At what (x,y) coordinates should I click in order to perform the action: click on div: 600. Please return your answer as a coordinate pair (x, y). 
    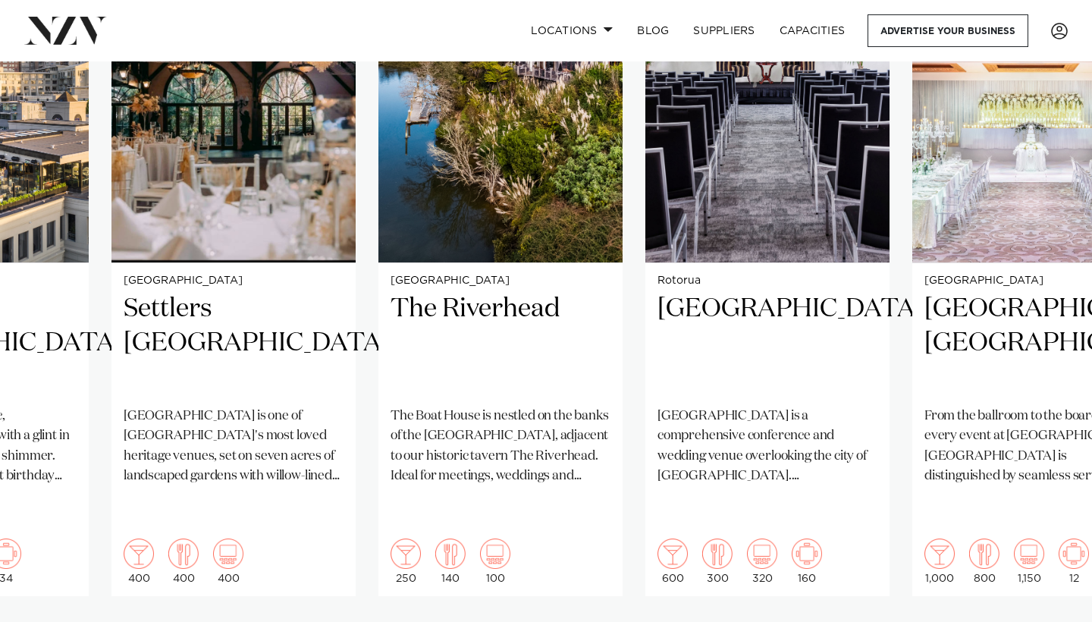
    Looking at the image, I should click on (673, 561).